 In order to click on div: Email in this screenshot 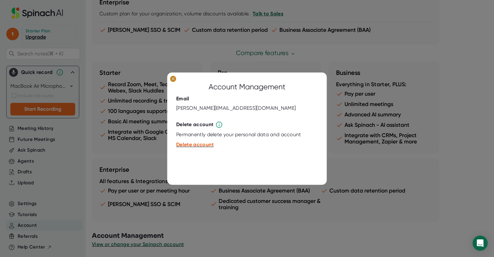, I will do `click(183, 99)`.